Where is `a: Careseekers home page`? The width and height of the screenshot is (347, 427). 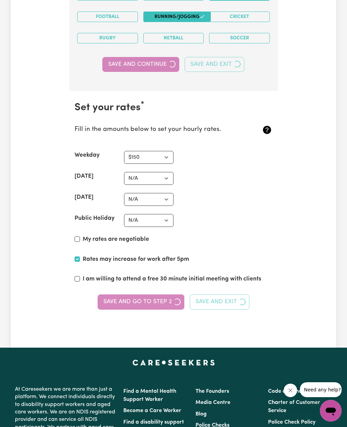 a: Careseekers home page is located at coordinates (173, 362).